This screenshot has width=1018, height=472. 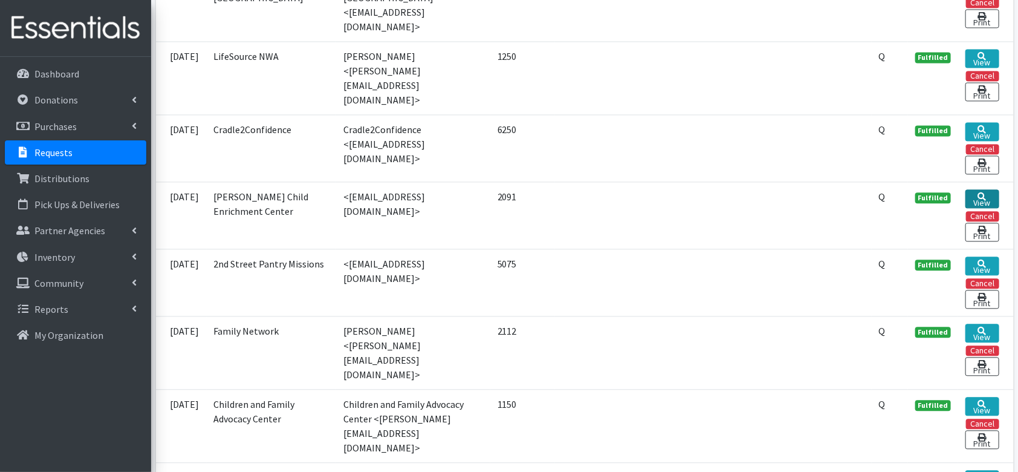 I want to click on p: Requests, so click(x=53, y=152).